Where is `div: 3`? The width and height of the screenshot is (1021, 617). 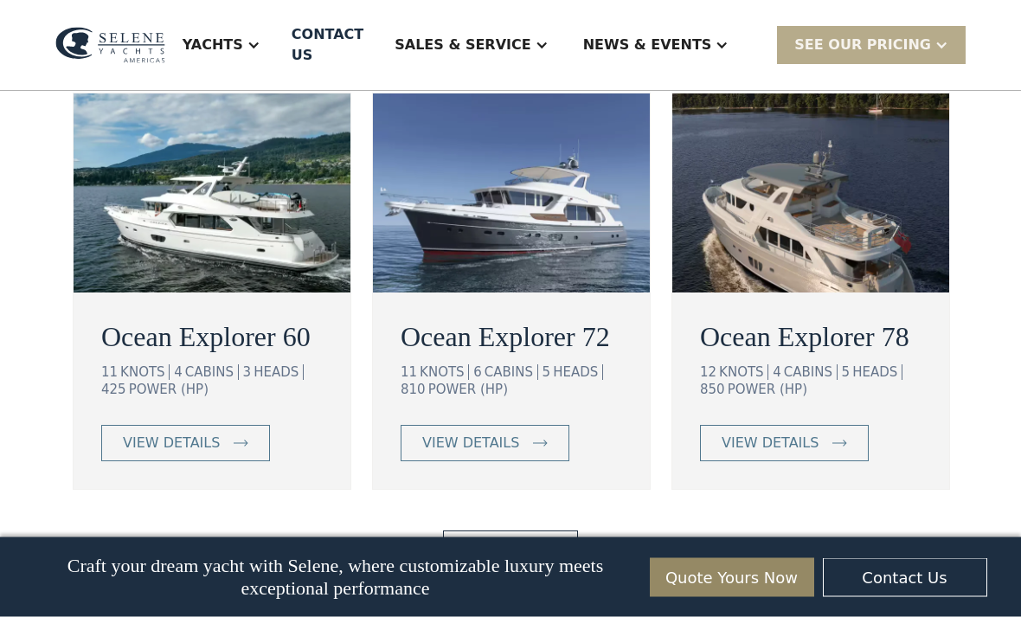
div: 3 is located at coordinates (247, 373).